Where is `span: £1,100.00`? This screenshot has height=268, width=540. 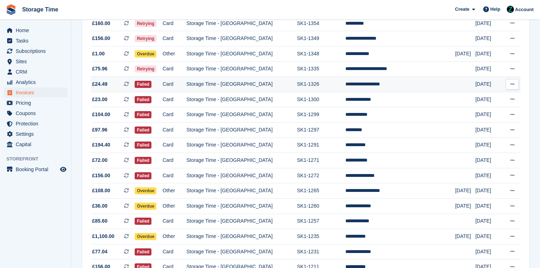 span: £1,100.00 is located at coordinates (103, 236).